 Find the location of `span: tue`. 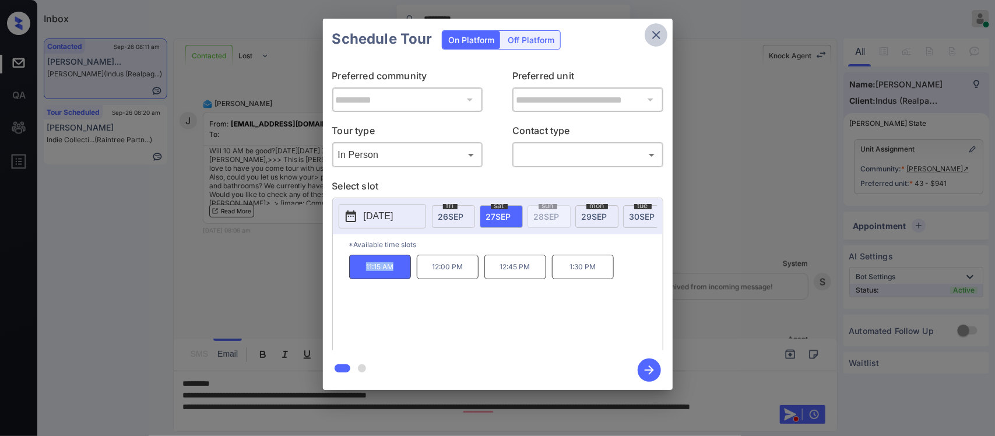

span: tue is located at coordinates (643, 206).